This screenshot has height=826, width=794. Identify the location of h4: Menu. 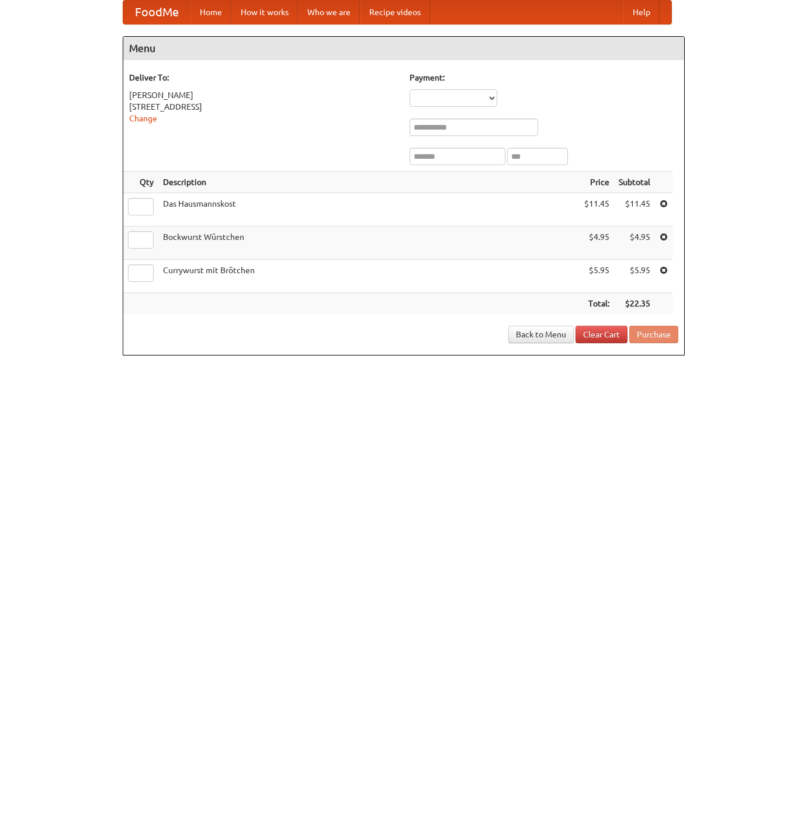
(404, 48).